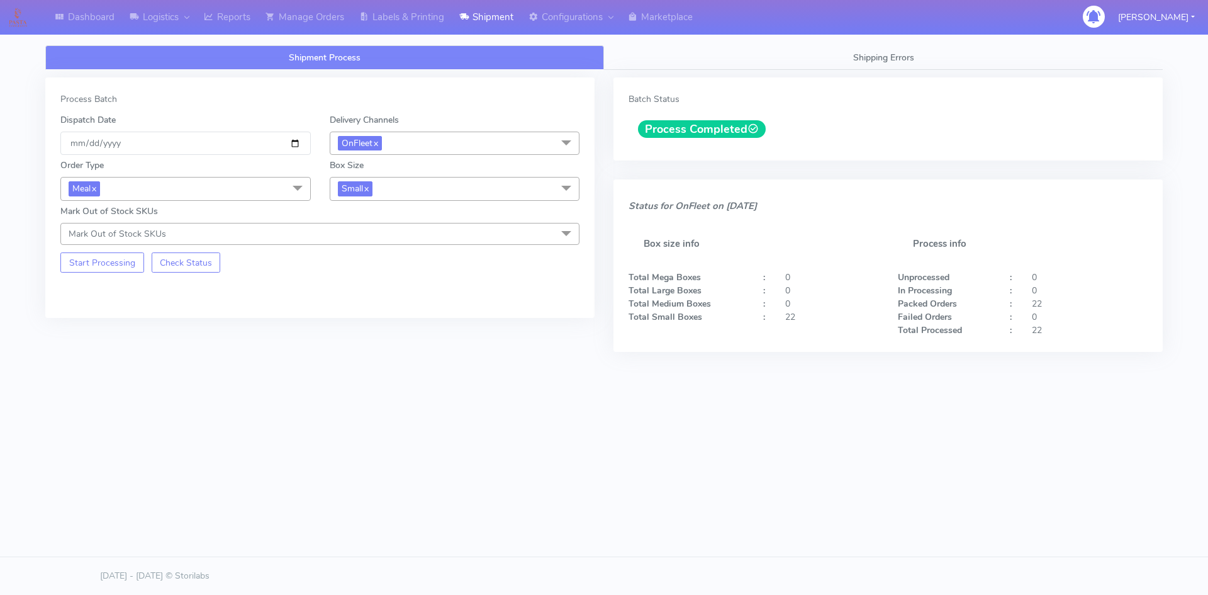 The image size is (1208, 595). I want to click on label: Dispatch Date, so click(88, 120).